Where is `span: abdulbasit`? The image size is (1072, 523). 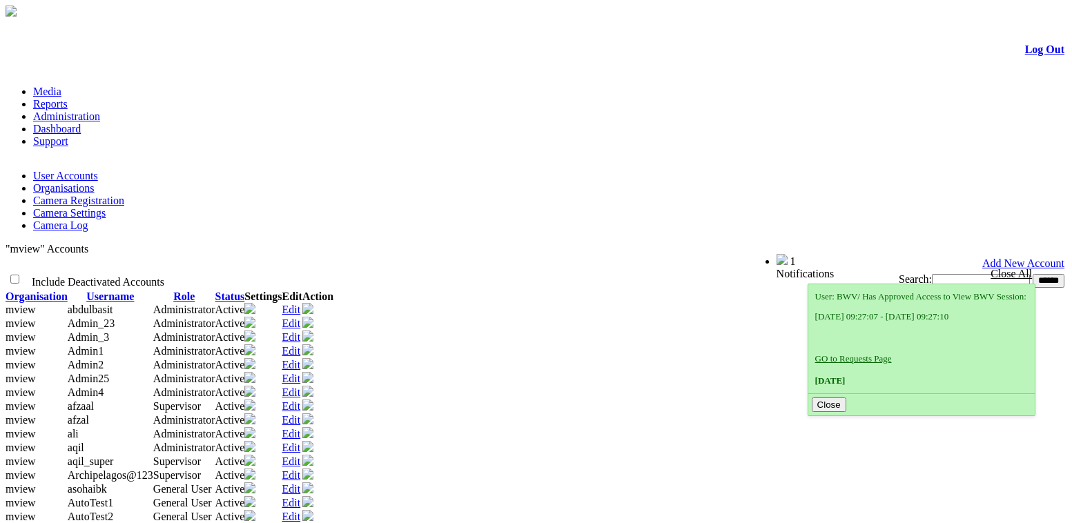
span: abdulbasit is located at coordinates (90, 309).